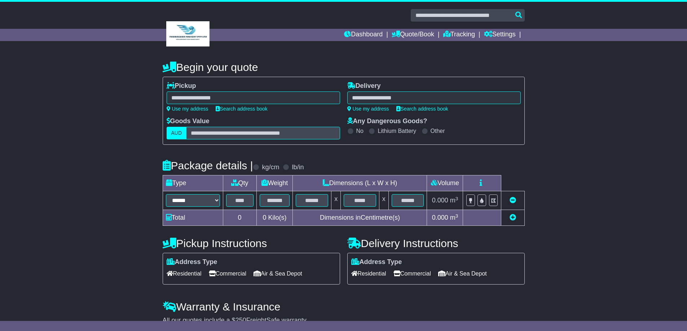 Image resolution: width=687 pixels, height=331 pixels. Describe the element at coordinates (360, 131) in the screenshot. I see `label: No` at that location.